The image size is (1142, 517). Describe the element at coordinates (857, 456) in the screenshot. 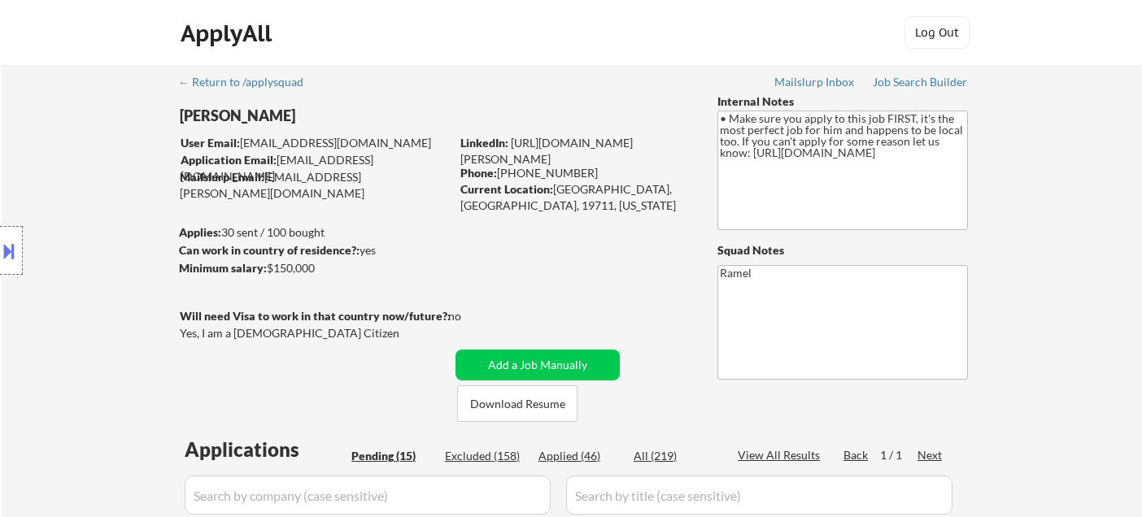

I see `div: Back` at that location.